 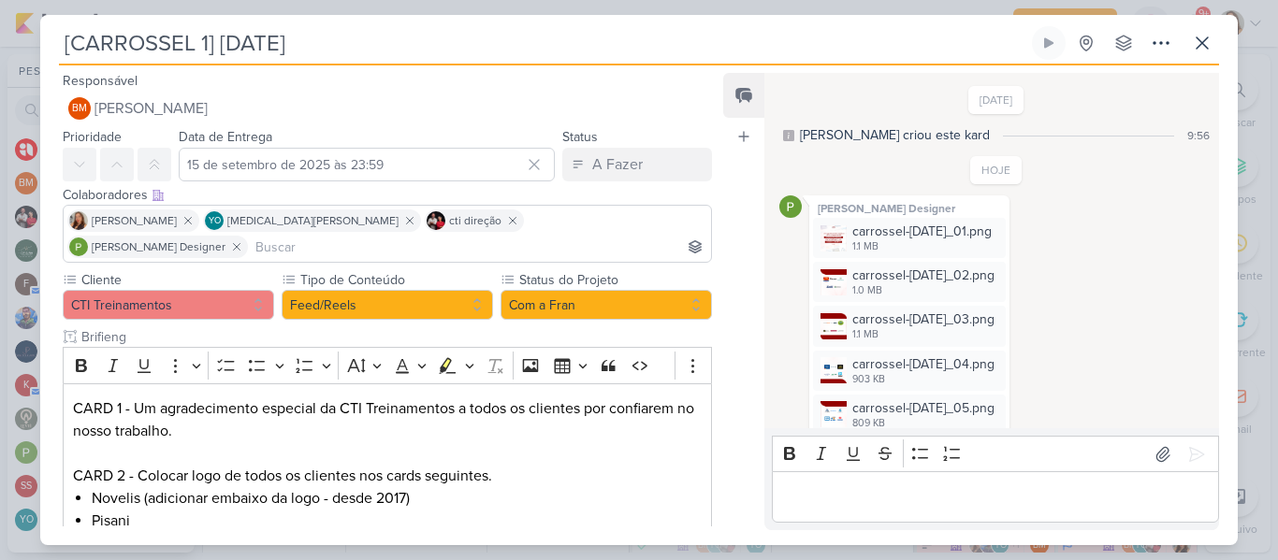 I want to click on div: carrossel-dia-do-cliente_01.png, so click(x=909, y=238).